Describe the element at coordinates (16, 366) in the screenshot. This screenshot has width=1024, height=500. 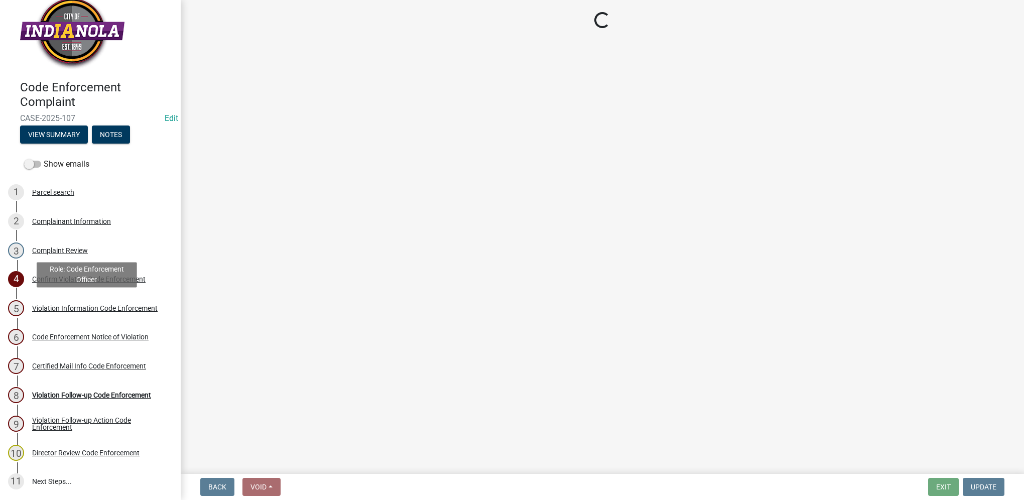
I see `div: 7` at that location.